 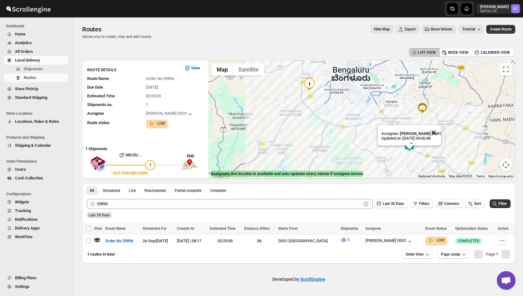 I want to click on button: Filters, so click(x=421, y=204).